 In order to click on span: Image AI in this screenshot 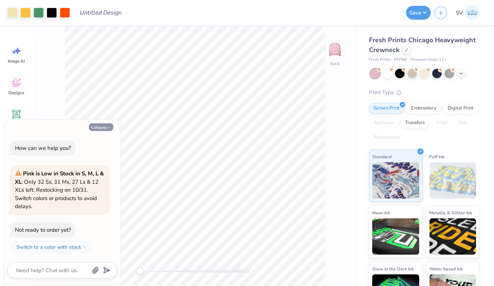, I will do `click(16, 61)`.